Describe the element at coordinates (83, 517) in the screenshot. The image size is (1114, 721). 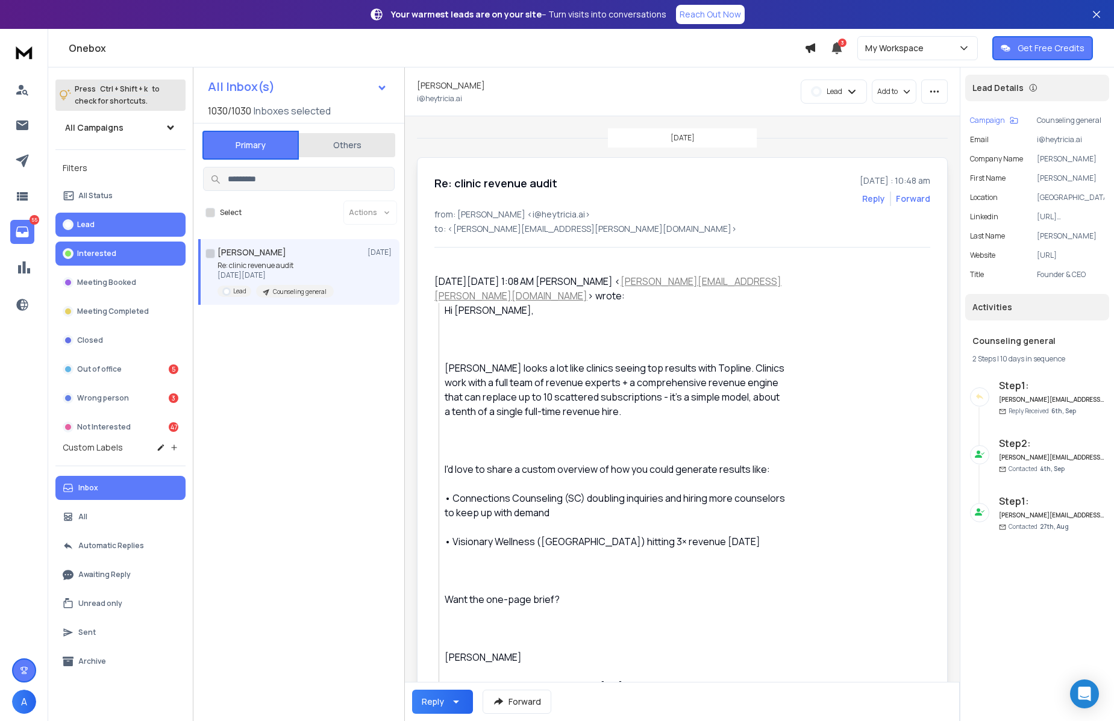
I see `p: All` at that location.